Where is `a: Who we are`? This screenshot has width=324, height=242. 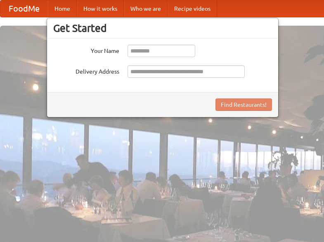 a: Who we are is located at coordinates (146, 9).